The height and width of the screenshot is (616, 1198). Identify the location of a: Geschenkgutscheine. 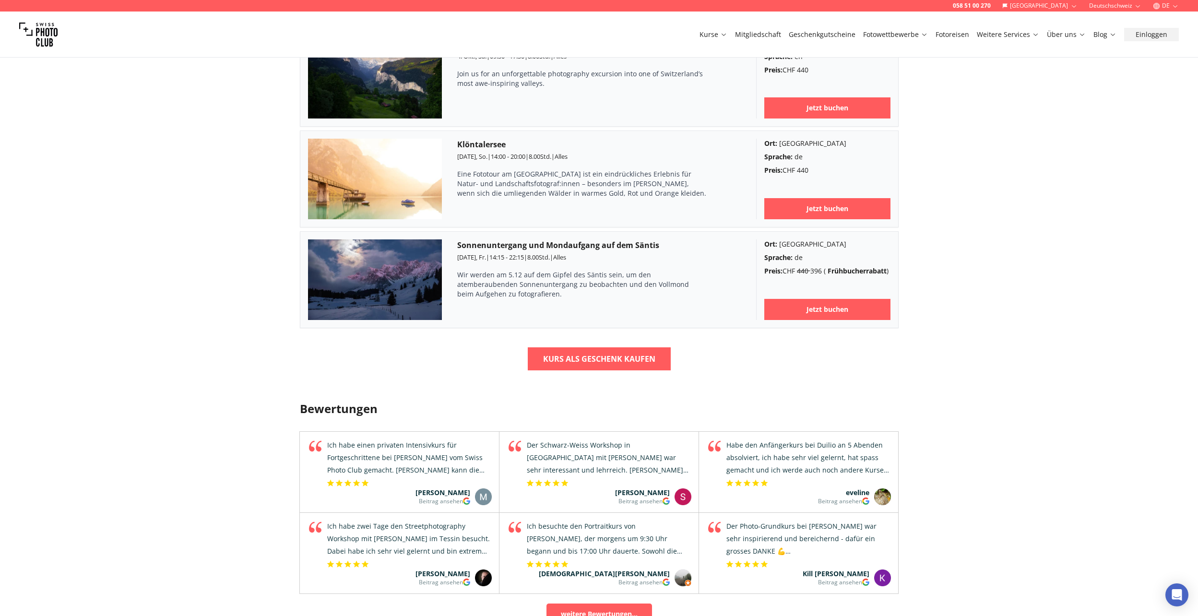
(822, 35).